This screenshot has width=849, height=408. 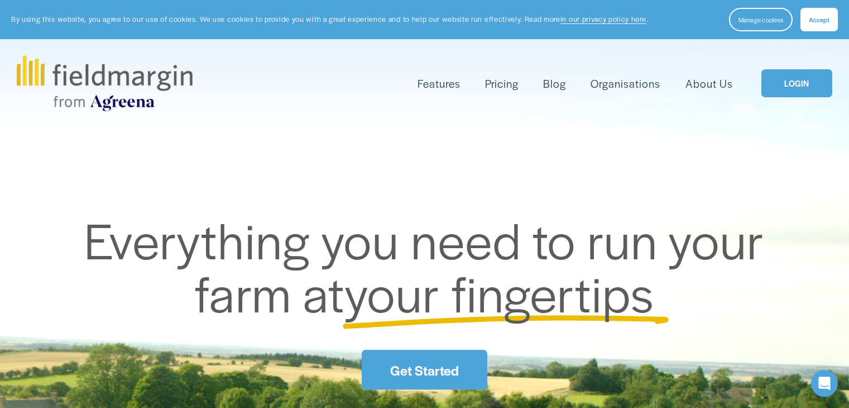 What do you see at coordinates (625, 83) in the screenshot?
I see `a: Organisations` at bounding box center [625, 83].